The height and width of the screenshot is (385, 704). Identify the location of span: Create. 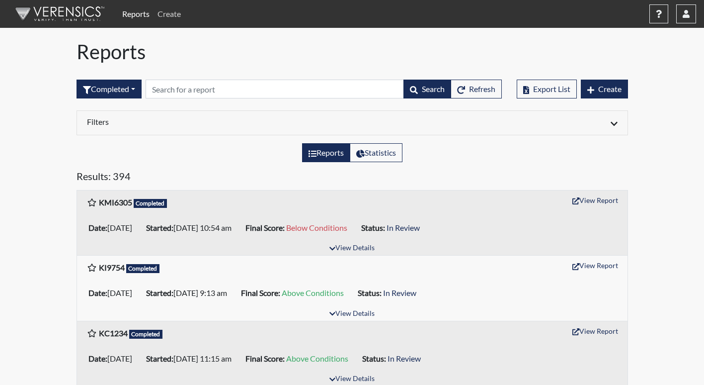
(610, 88).